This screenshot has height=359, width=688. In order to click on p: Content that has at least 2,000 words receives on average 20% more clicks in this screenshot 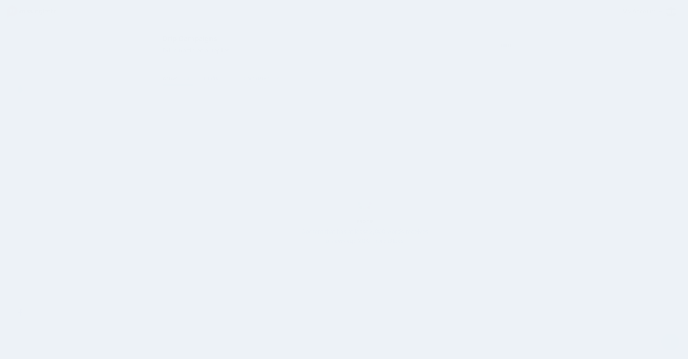, I will do `click(365, 236)`.